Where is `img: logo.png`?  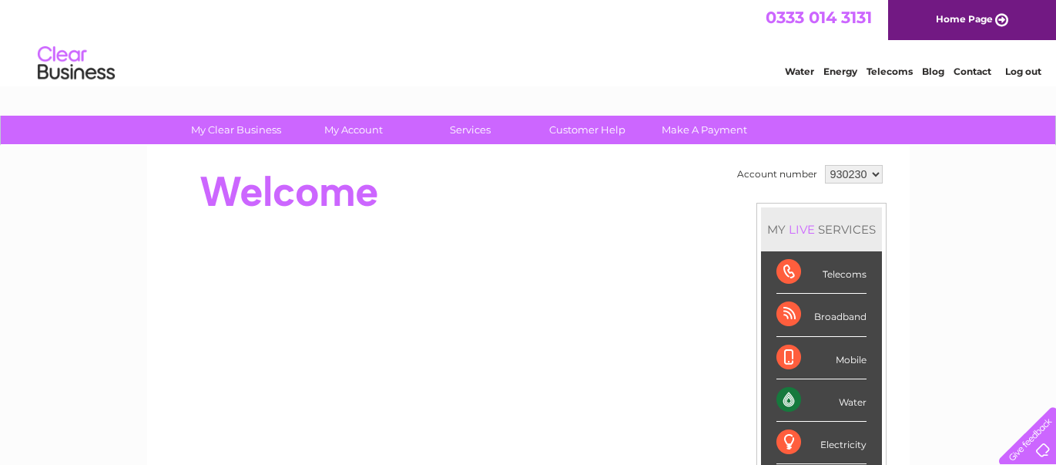
img: logo.png is located at coordinates (76, 63).